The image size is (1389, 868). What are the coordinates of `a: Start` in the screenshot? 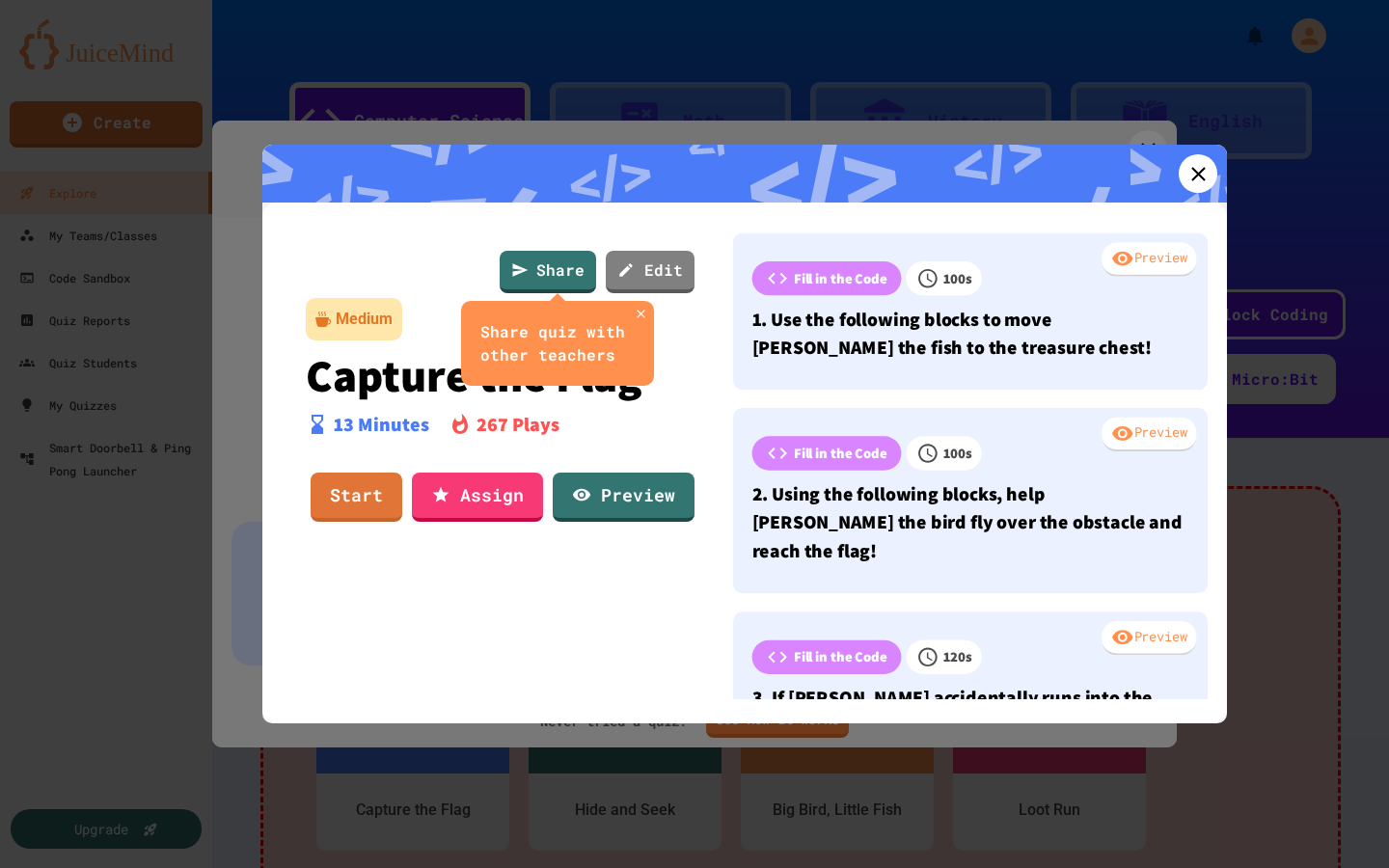 It's located at (356, 497).